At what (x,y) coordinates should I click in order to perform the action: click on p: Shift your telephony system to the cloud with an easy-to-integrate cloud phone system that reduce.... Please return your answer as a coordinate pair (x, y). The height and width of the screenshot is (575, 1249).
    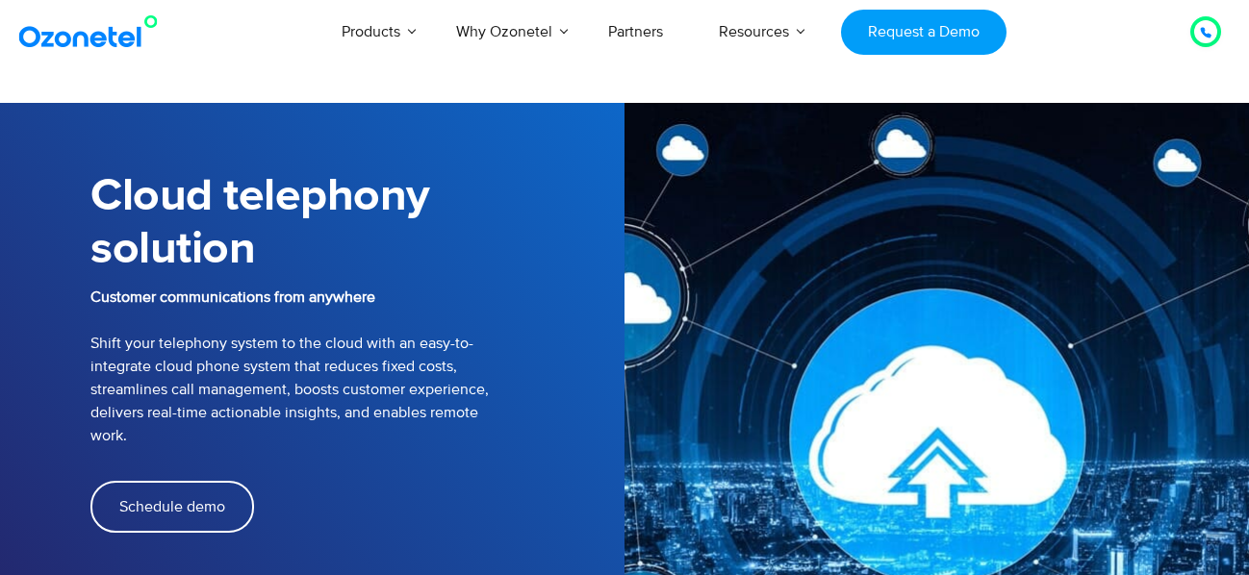
    Looking at the image, I should click on (357, 367).